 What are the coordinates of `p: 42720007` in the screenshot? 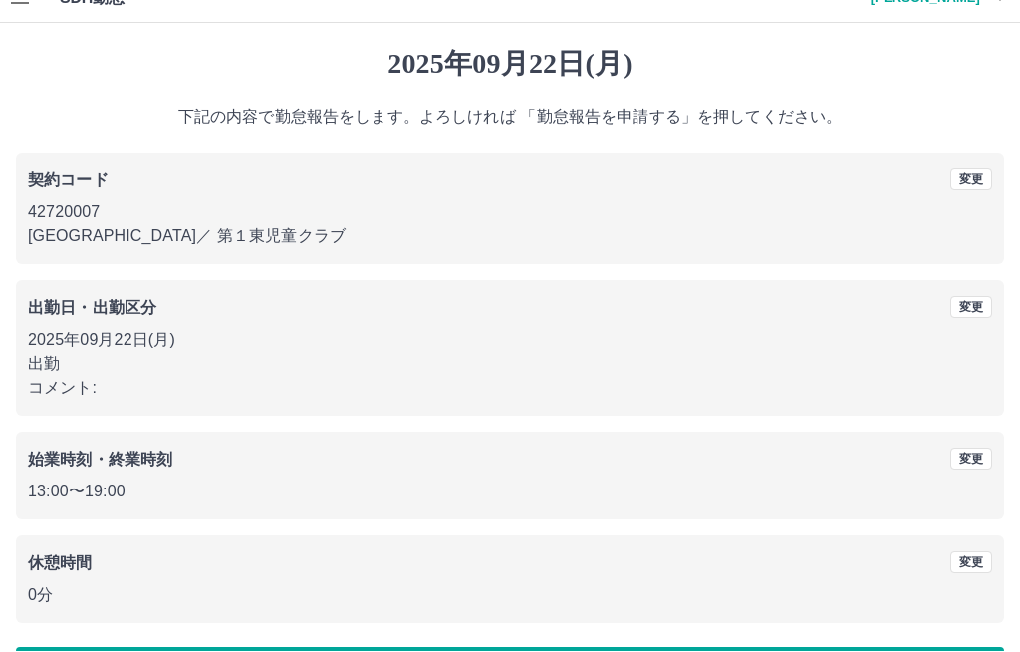 It's located at (510, 213).